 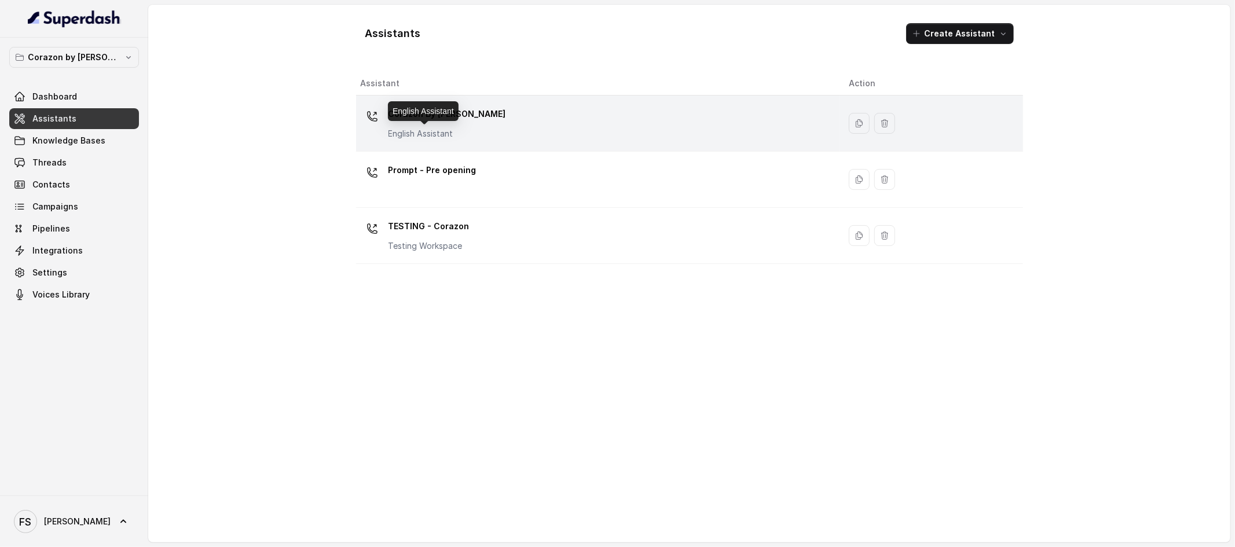 I want to click on p: Testing Workspace, so click(x=429, y=246).